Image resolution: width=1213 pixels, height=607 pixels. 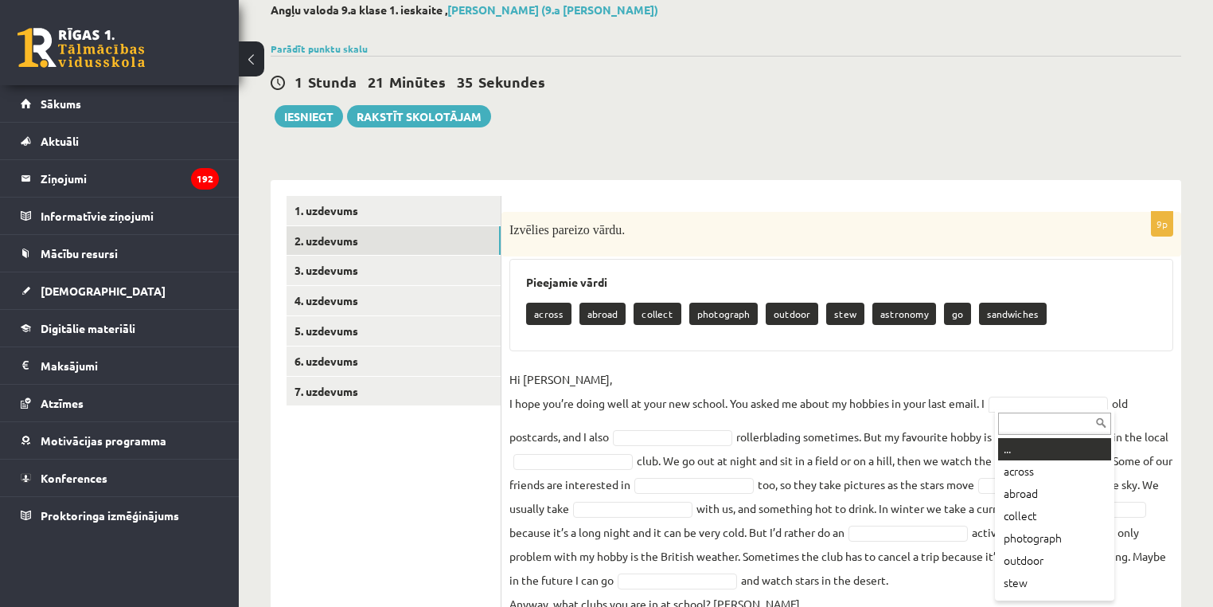 What do you see at coordinates (1055, 516) in the screenshot?
I see `div: collect` at bounding box center [1055, 516].